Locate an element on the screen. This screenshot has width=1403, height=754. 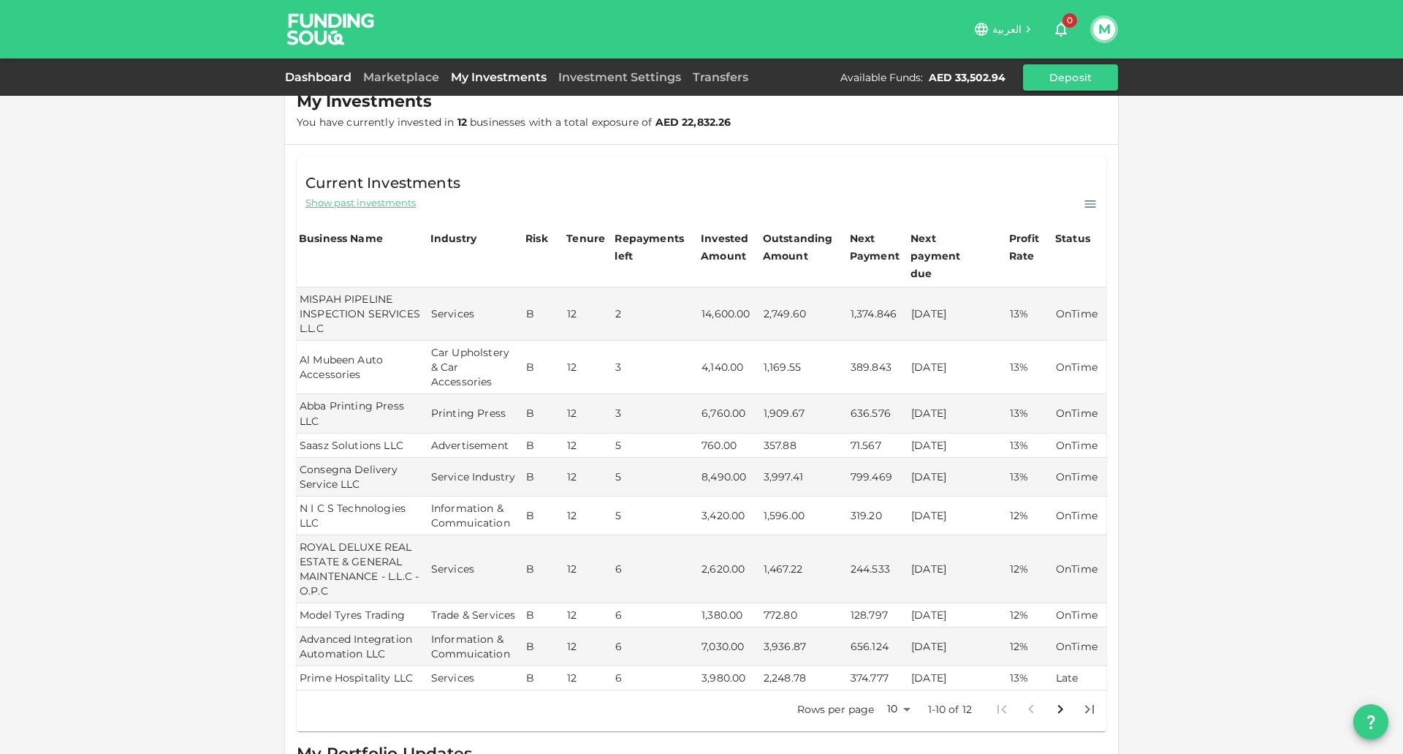
div: Status is located at coordinates (1074, 238).